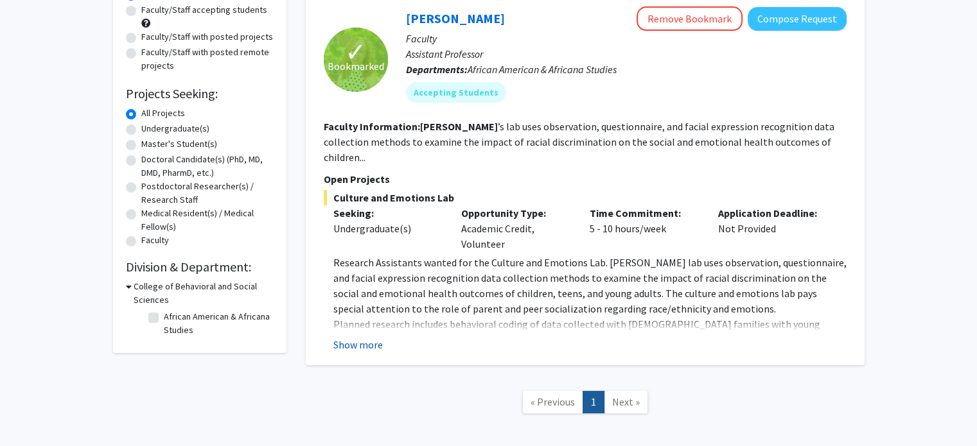  Describe the element at coordinates (207, 59) in the screenshot. I see `label: Faculty/Staff with posted remote projects` at that location.